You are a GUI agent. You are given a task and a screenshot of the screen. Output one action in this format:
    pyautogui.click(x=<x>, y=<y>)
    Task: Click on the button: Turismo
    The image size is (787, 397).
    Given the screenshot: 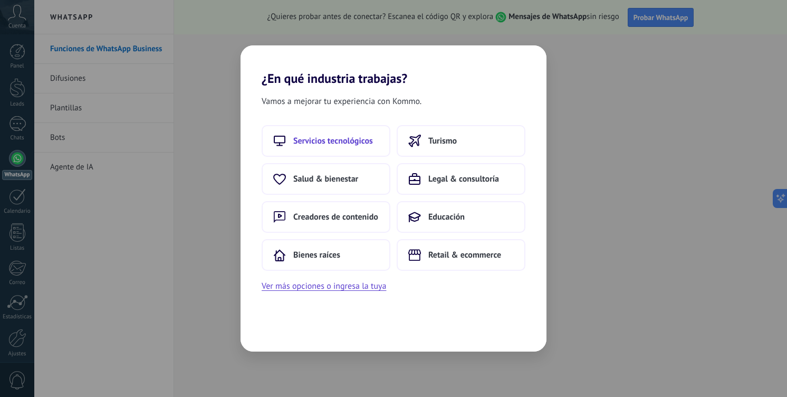 What is the action you would take?
    pyautogui.click(x=461, y=141)
    